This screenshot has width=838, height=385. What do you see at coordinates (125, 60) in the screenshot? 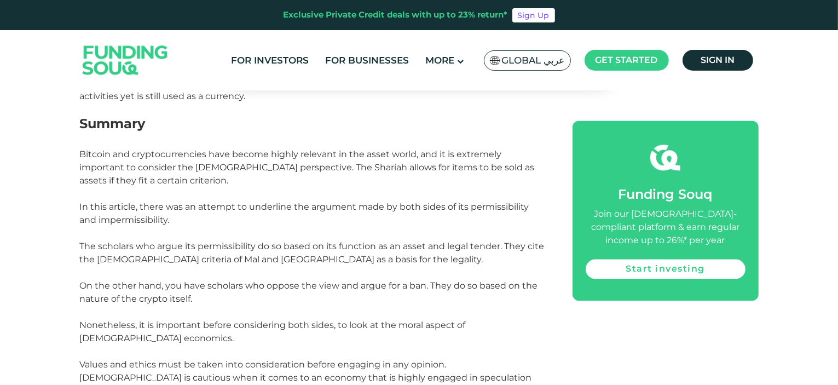
I see `img: Logo` at bounding box center [125, 60].